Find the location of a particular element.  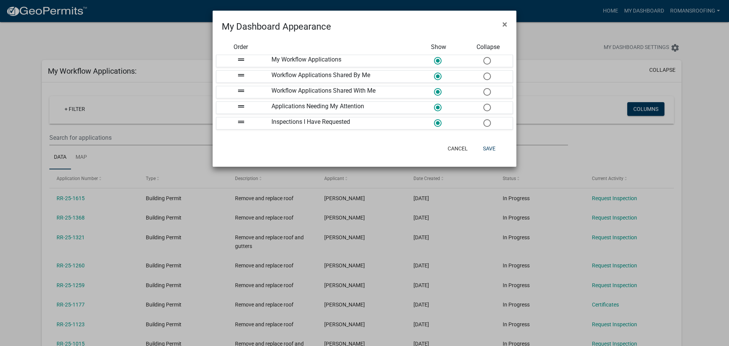

div: Workflow Applications Shared By Me is located at coordinates (340, 76).